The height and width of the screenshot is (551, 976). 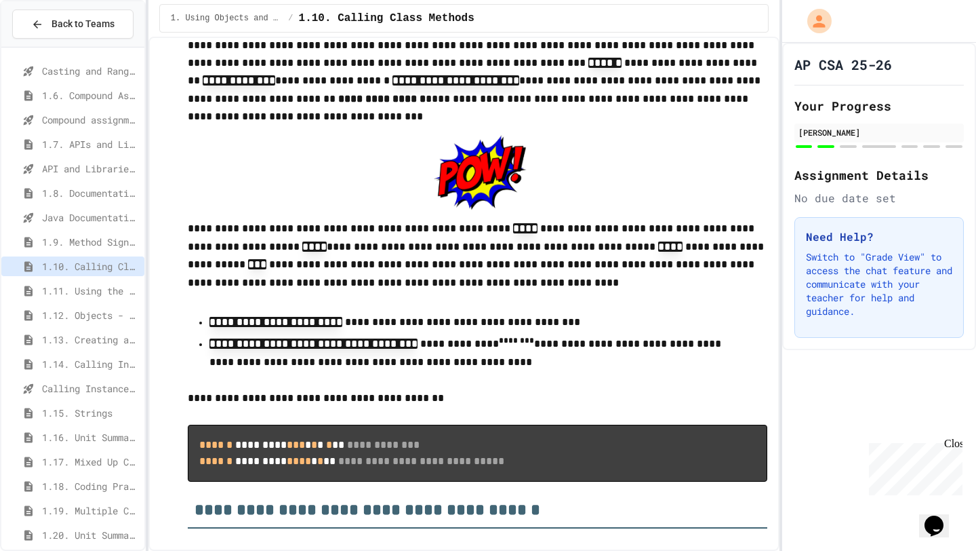 What do you see at coordinates (90, 71) in the screenshot?
I see `span: Casting and Ranges of variables - Quiz` at bounding box center [90, 71].